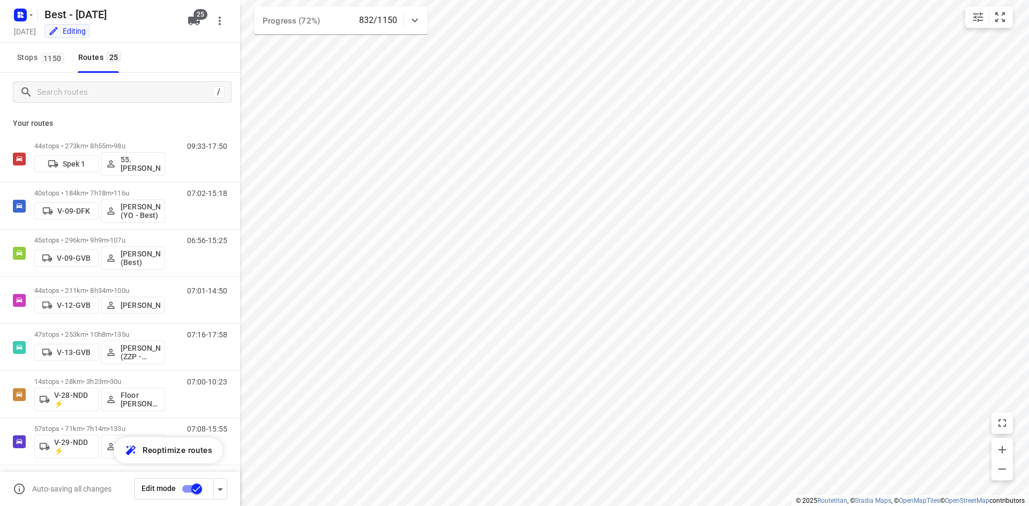 The image size is (1029, 506). What do you see at coordinates (967, 501) in the screenshot?
I see `a: OpenStreetMap` at bounding box center [967, 501].